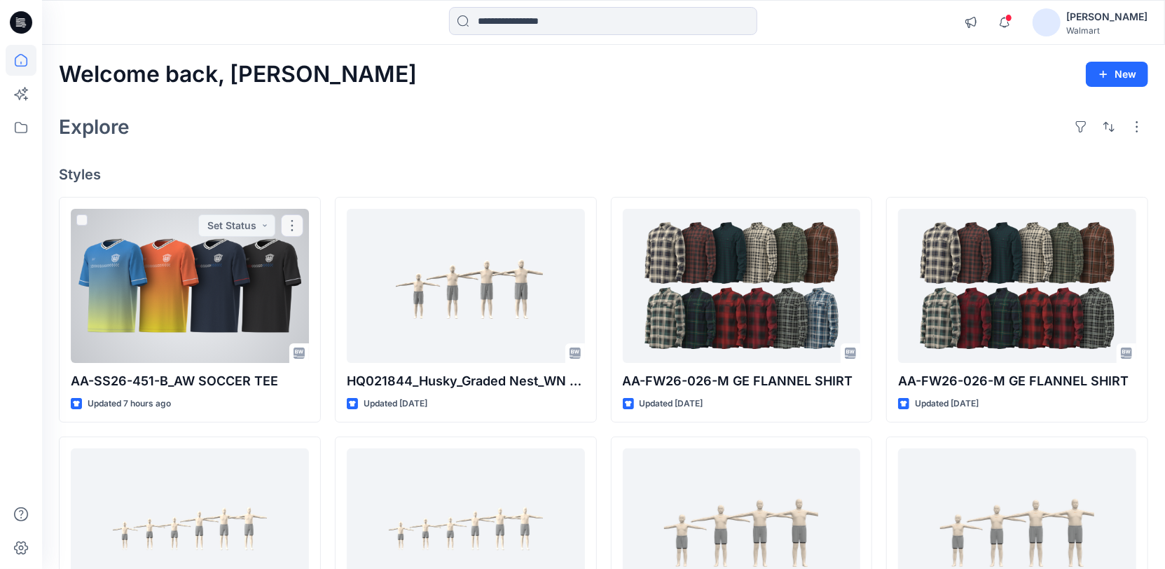  What do you see at coordinates (466, 286) in the screenshot?
I see `a: HQ021844_Husky_Graded Nest_WN Soft Cargo Short` at bounding box center [466, 286].